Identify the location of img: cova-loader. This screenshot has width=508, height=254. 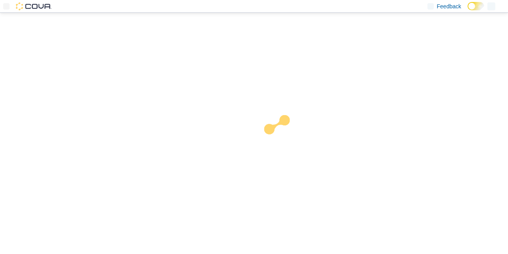
(284, 139).